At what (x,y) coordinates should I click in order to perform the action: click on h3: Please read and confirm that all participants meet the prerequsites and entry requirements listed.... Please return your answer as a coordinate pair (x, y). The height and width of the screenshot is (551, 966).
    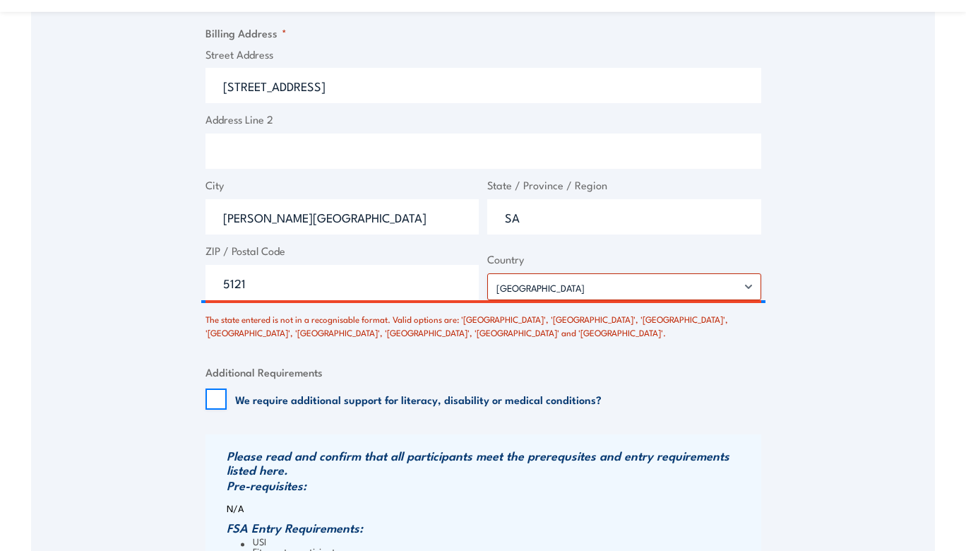
    Looking at the image, I should click on (492, 462).